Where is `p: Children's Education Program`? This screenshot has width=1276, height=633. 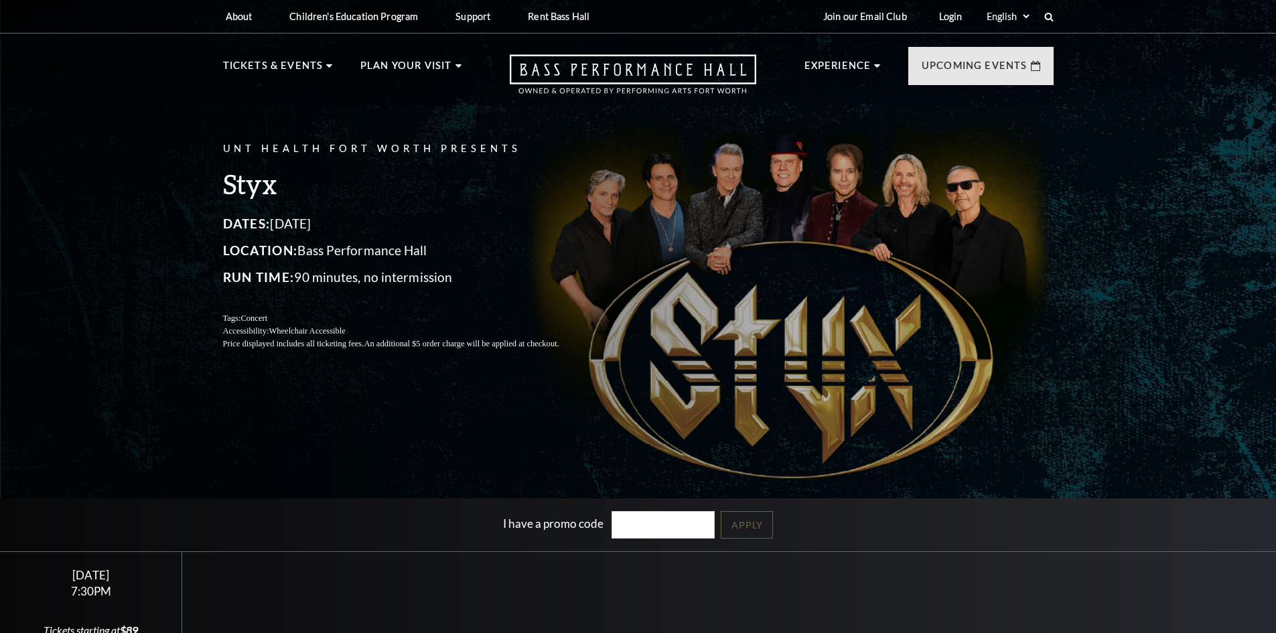 p: Children's Education Program is located at coordinates (354, 16).